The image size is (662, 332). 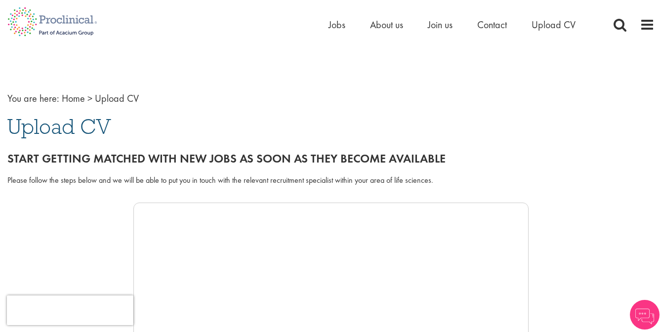 What do you see at coordinates (33, 98) in the screenshot?
I see `span: You are here:` at bounding box center [33, 98].